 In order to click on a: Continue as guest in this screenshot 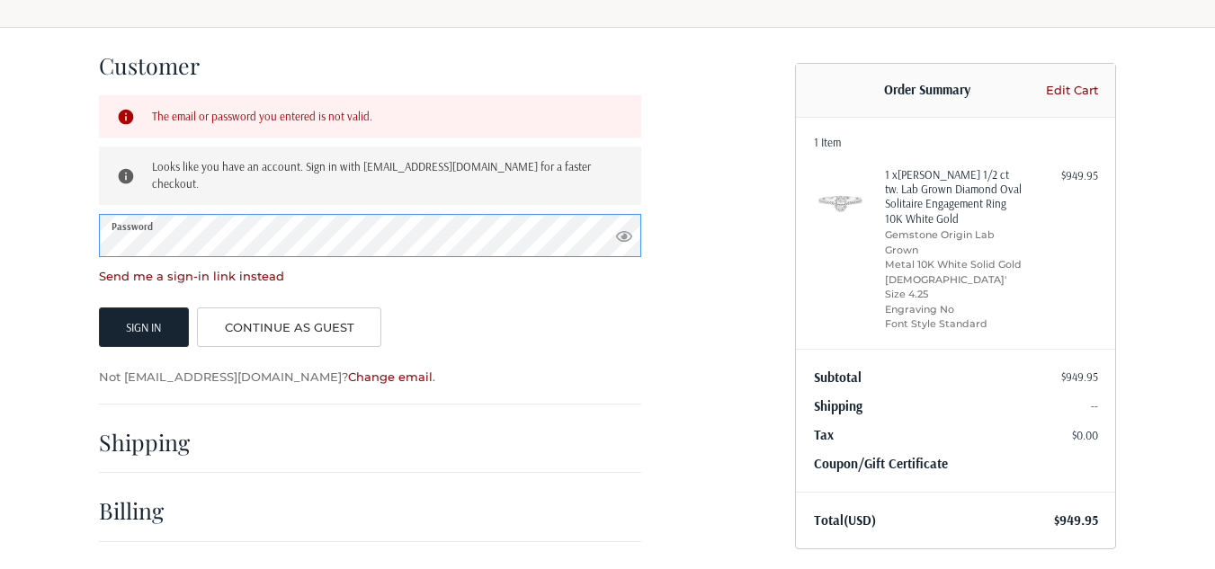, I will do `click(289, 327)`.